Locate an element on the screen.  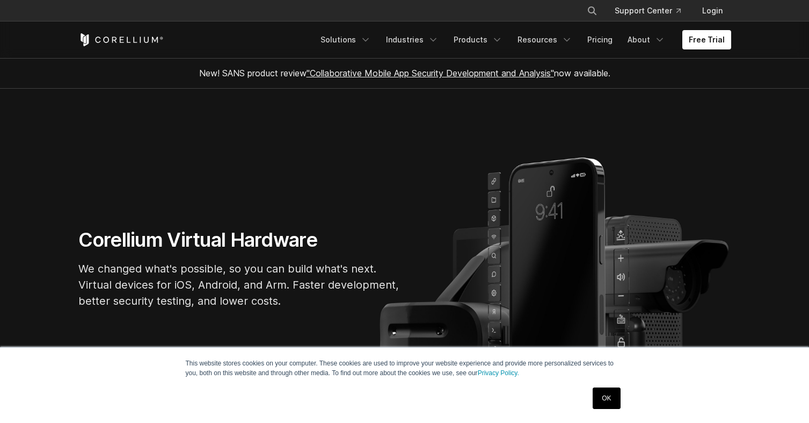
a: Pricing is located at coordinates (600, 40).